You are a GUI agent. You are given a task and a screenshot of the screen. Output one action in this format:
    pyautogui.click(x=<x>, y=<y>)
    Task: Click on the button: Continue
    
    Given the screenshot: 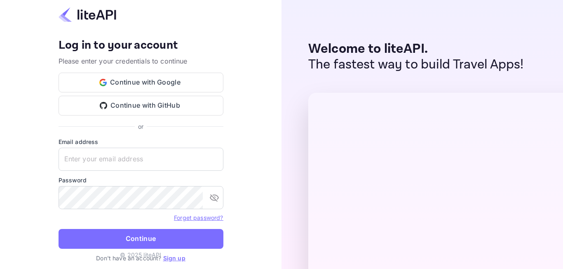 What is the action you would take?
    pyautogui.click(x=141, y=238)
    